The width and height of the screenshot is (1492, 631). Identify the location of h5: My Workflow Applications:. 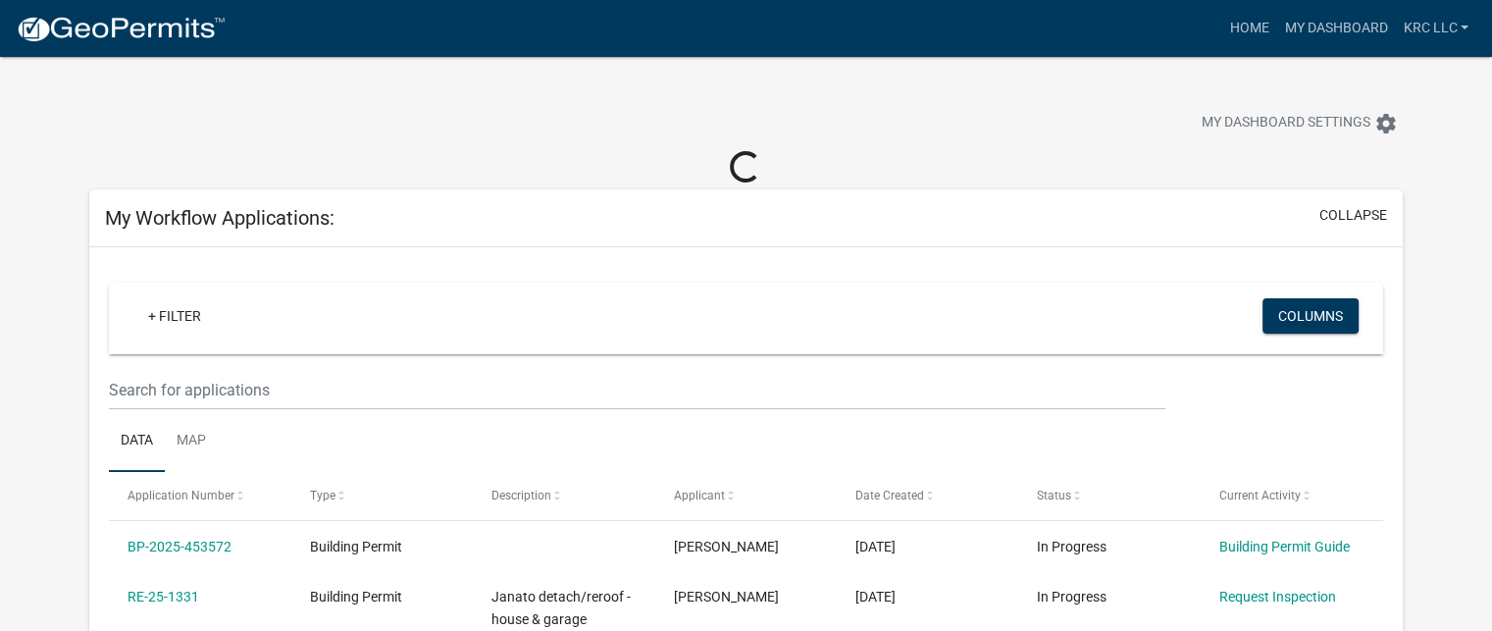
(220, 218).